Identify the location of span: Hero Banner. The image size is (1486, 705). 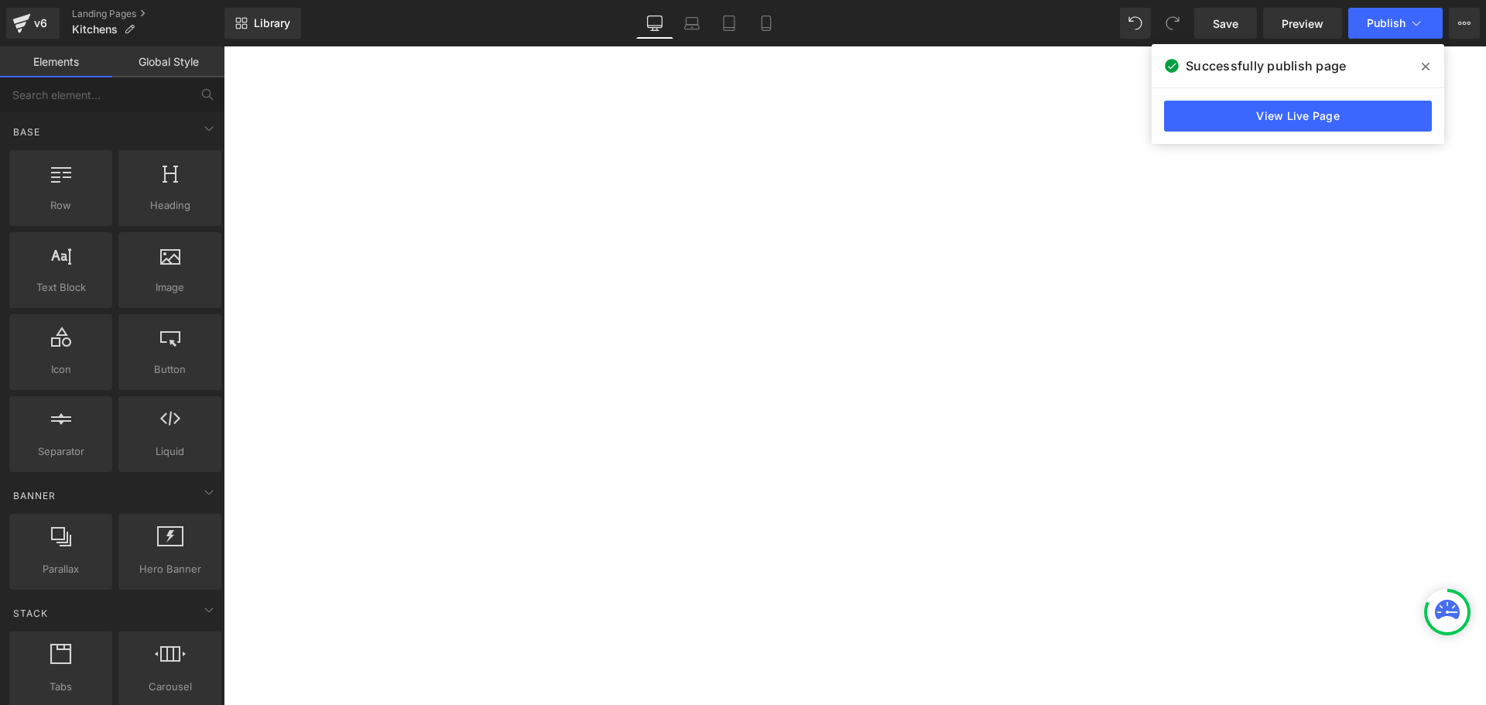
(169, 569).